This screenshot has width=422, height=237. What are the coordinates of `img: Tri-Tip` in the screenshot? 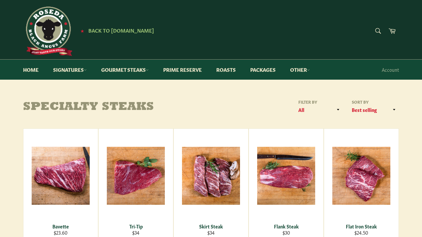 It's located at (136, 176).